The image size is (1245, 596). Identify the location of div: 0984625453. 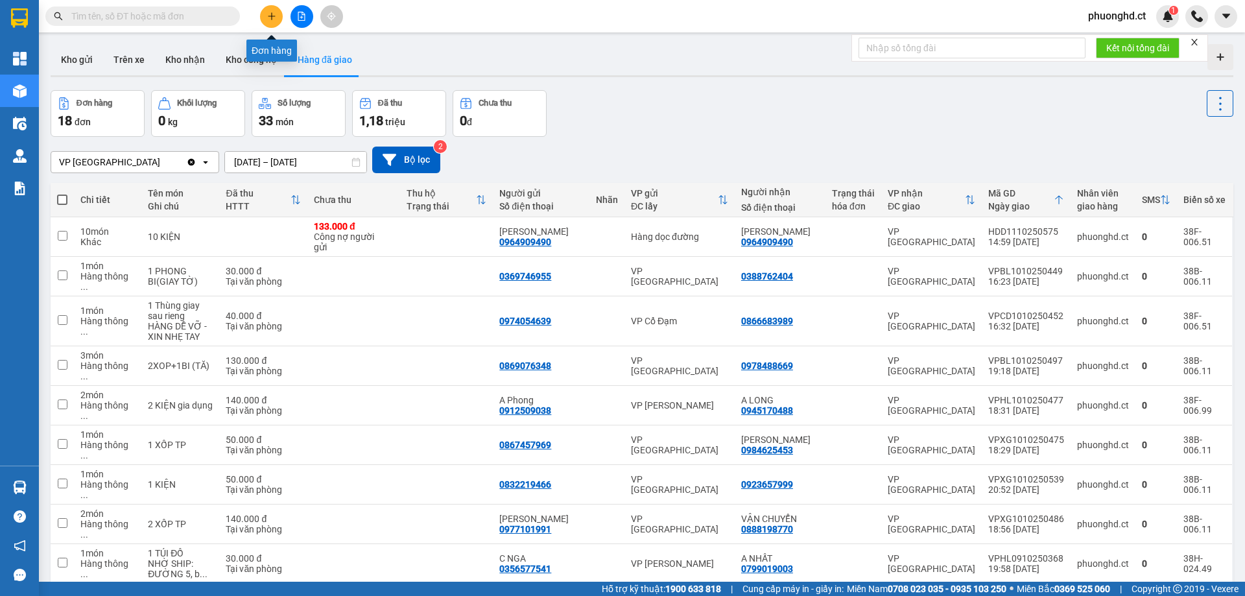
(767, 450).